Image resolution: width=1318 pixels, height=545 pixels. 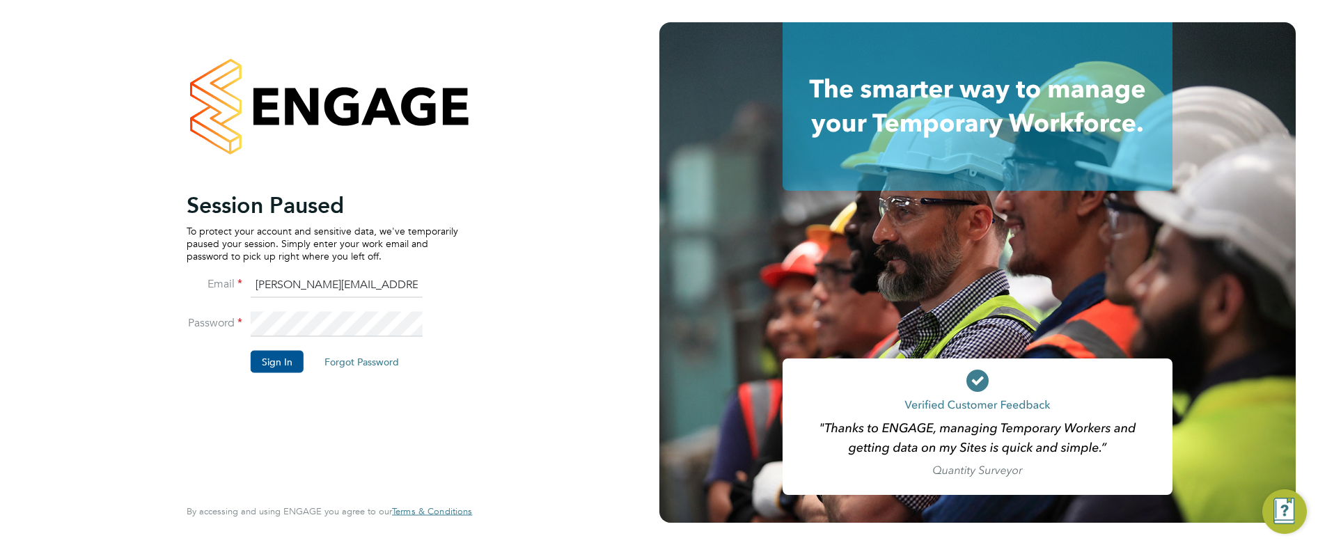 I want to click on button: Engage Resource Center, so click(x=1285, y=512).